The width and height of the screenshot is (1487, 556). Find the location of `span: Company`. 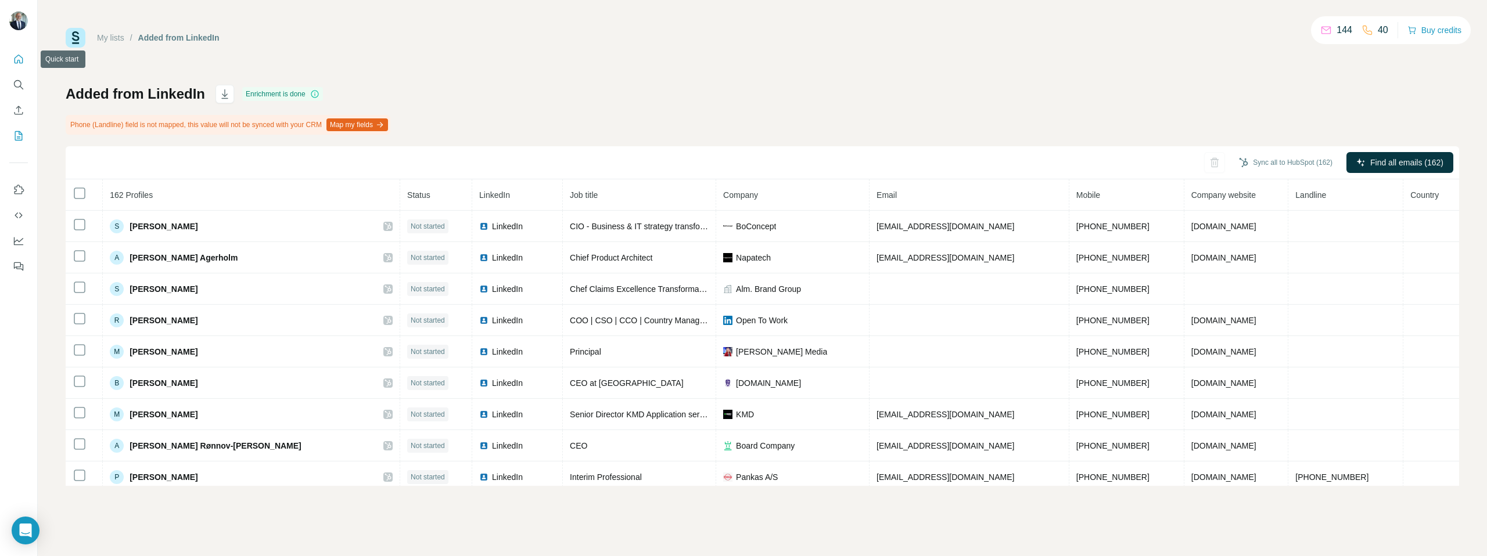

span: Company is located at coordinates (741, 195).